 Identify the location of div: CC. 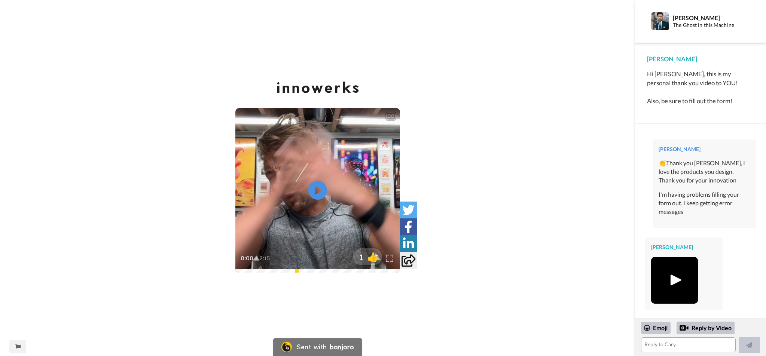
(391, 116).